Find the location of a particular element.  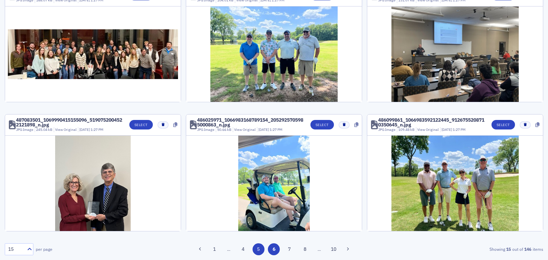

div: 486025971_1066983168789154_2052925705985000863_n.jpg is located at coordinates (251, 122).